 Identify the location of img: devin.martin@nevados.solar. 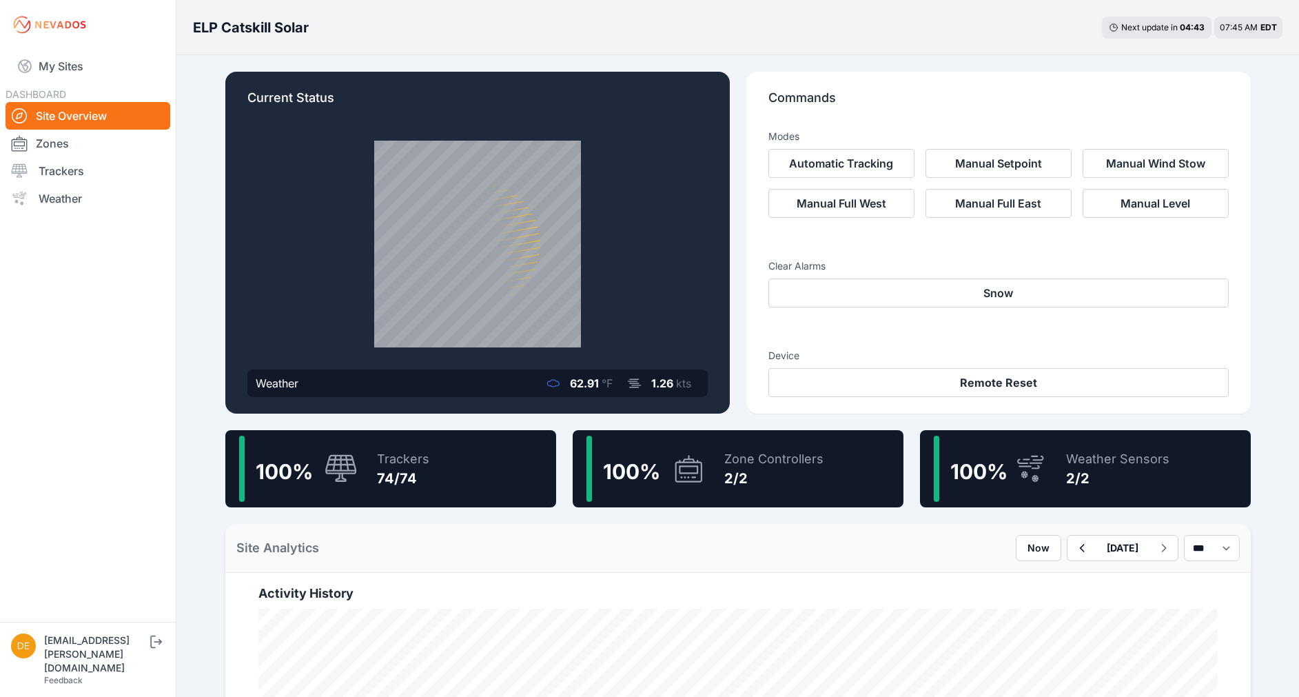
(23, 646).